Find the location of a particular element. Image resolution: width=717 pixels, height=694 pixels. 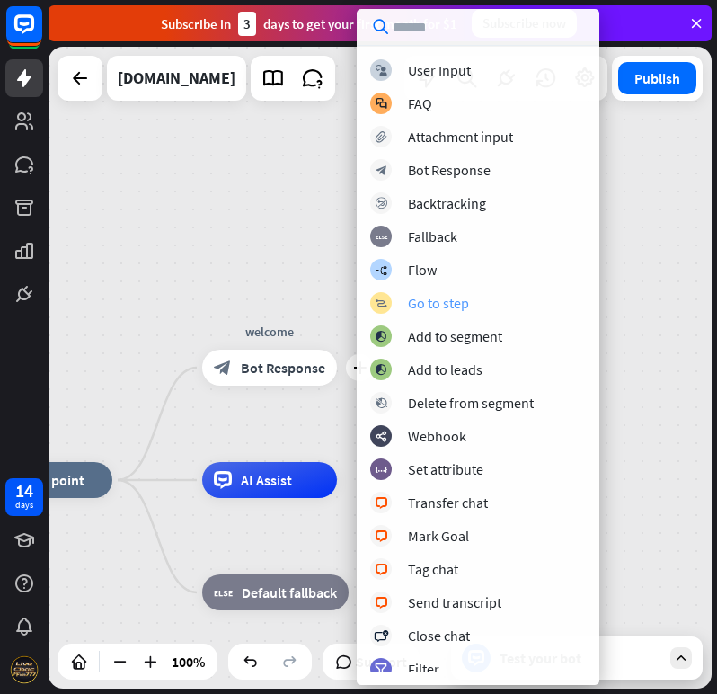

i: builder_tree is located at coordinates (381, 270).